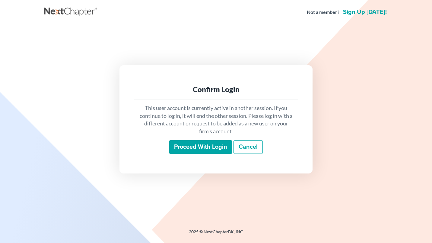  What do you see at coordinates (216, 89) in the screenshot?
I see `div: Confirm Login` at bounding box center [216, 89].